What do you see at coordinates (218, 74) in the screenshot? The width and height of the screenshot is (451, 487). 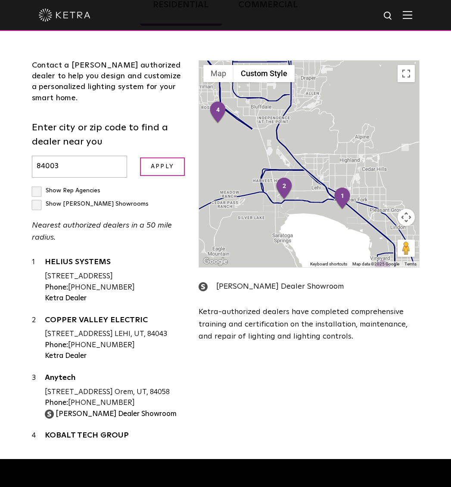 I see `button: Show street map` at bounding box center [218, 74].